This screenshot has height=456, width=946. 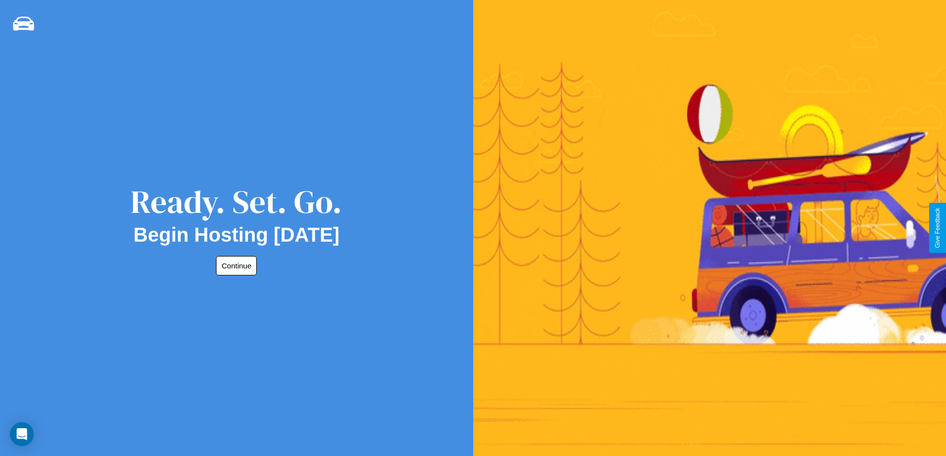 I want to click on div: Open Intercom Messenger, so click(x=22, y=434).